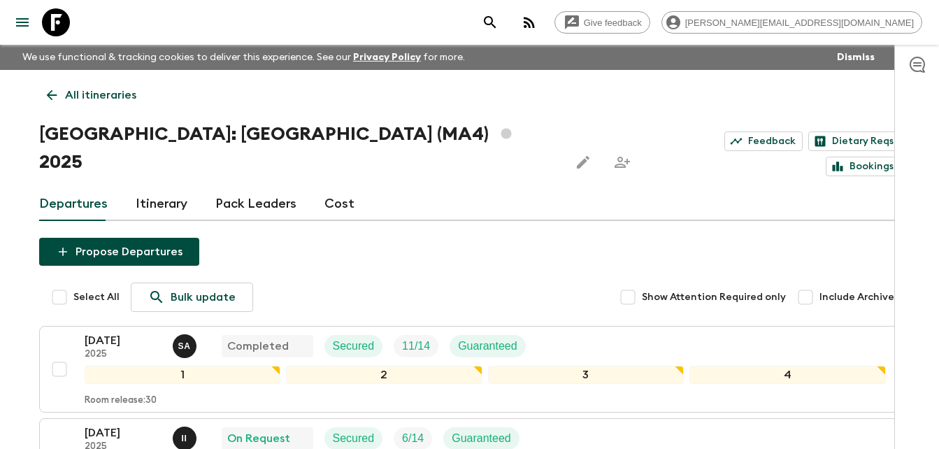  I want to click on div: Trip Fill, so click(416, 346).